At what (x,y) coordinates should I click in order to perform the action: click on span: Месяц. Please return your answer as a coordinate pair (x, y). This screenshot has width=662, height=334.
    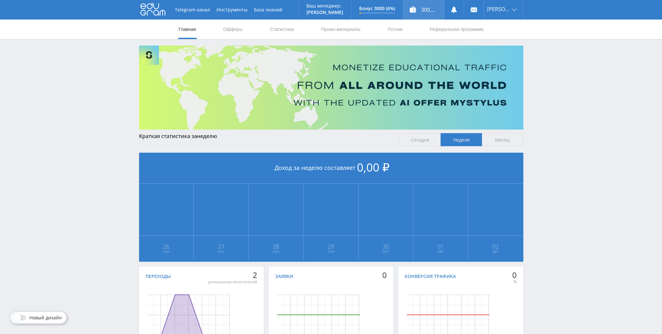
    Looking at the image, I should click on (502, 140).